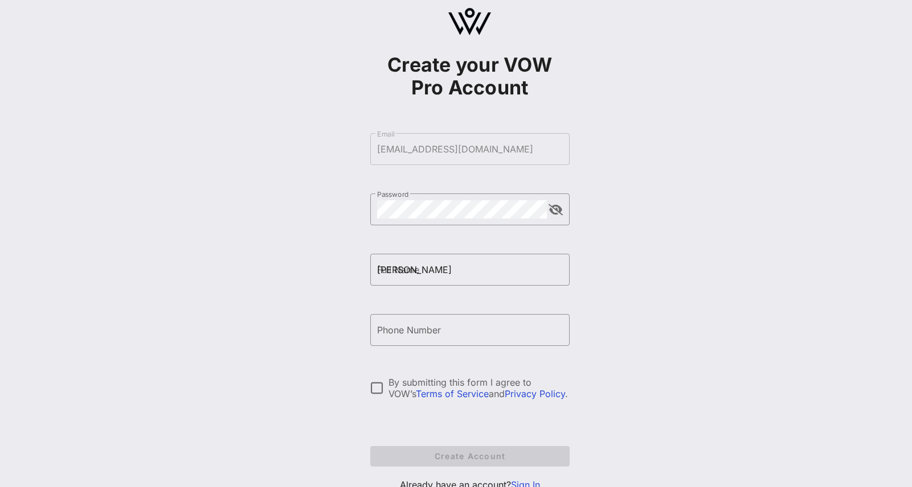 The image size is (912, 487). What do you see at coordinates (535, 394) in the screenshot?
I see `a: Privacy Policy` at bounding box center [535, 394].